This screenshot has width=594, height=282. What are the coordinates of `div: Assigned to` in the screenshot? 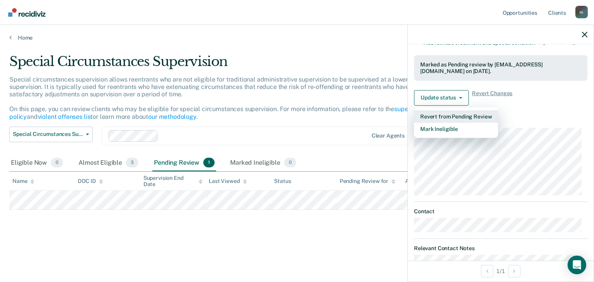 It's located at (423, 181).